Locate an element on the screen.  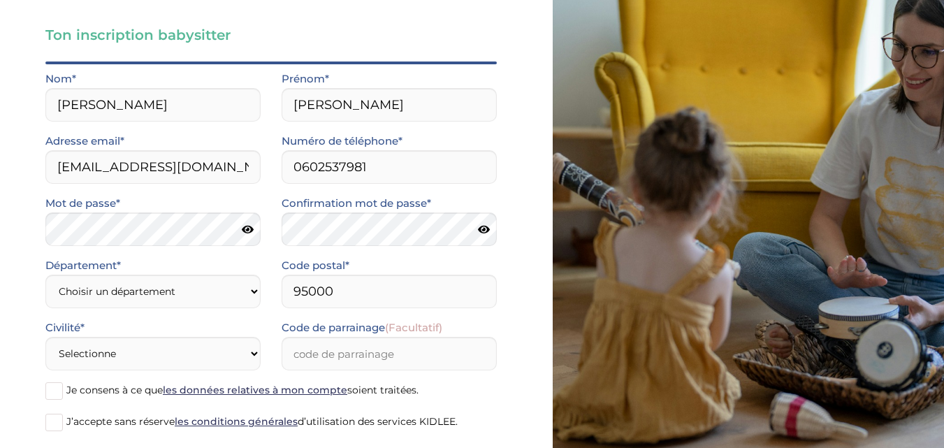
input: Nom is located at coordinates (153, 105).